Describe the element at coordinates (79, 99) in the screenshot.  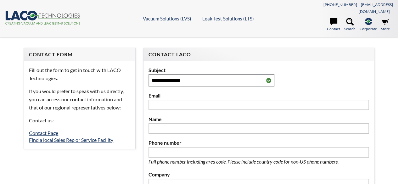
I see `p: If you would prefer to speak with us directly, you can access our contact information and that of...` at that location.